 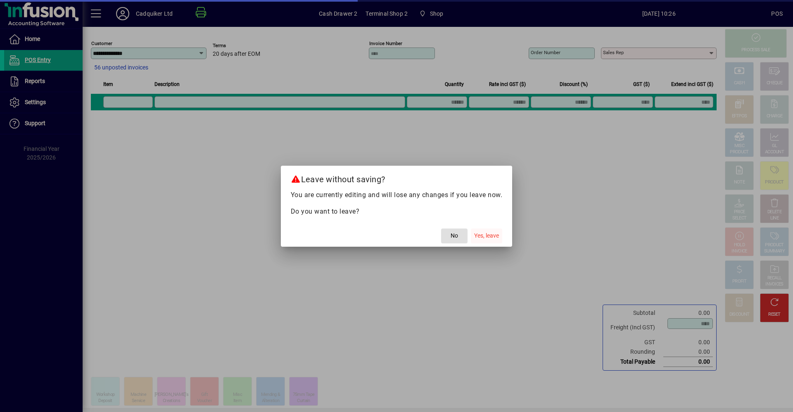 I want to click on span: Yes, leave, so click(x=486, y=235).